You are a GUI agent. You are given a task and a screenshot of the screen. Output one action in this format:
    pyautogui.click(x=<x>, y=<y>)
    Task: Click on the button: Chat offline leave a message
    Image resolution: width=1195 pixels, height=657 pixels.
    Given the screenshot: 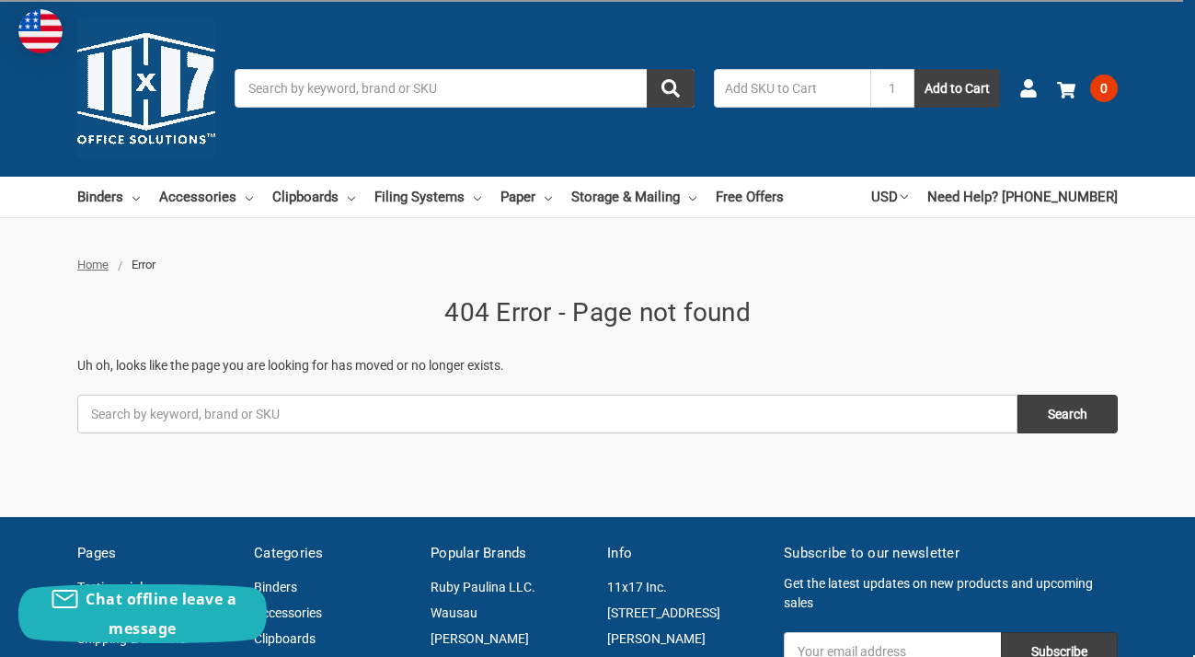 What is the action you would take?
    pyautogui.click(x=143, y=614)
    